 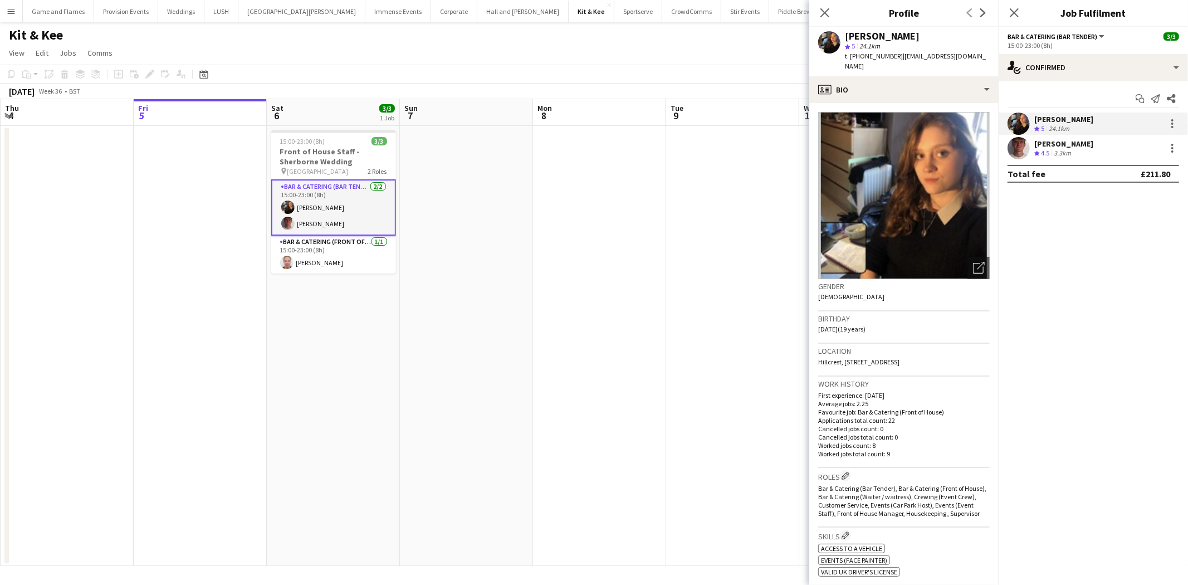 What do you see at coordinates (1045, 153) in the screenshot?
I see `span: 4.5` at bounding box center [1045, 153].